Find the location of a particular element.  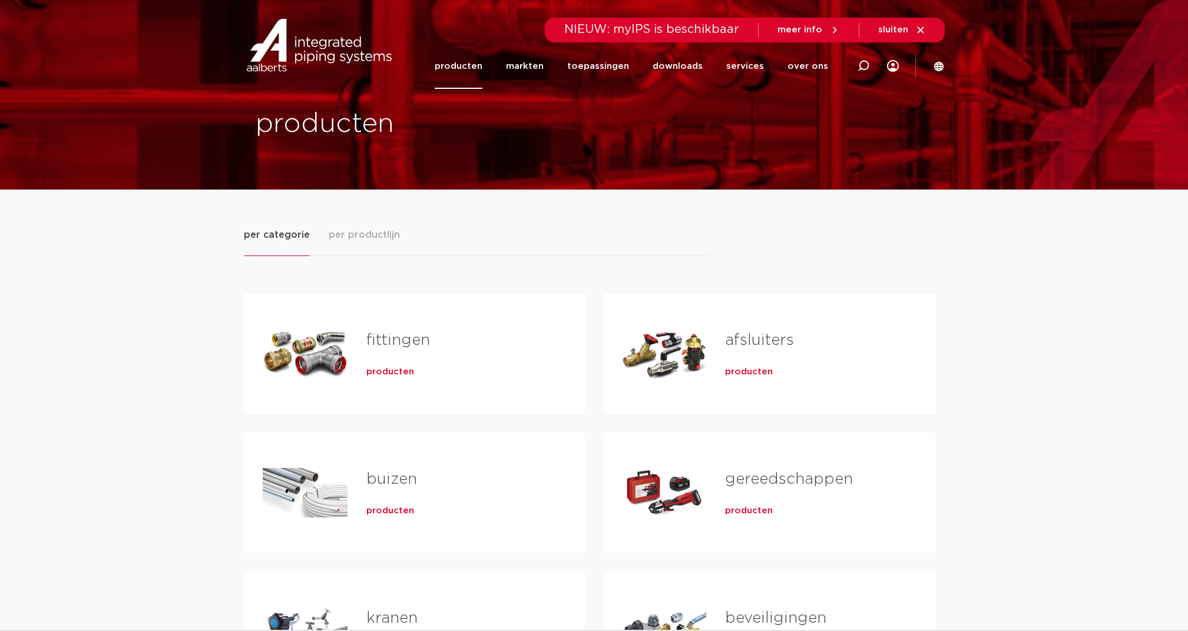

h1: producten is located at coordinates (422, 124).